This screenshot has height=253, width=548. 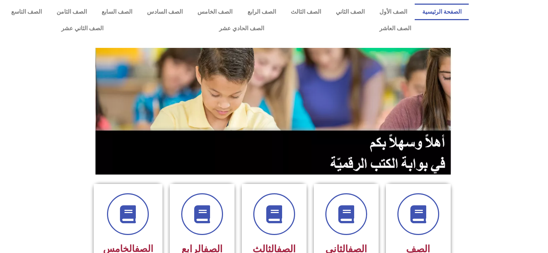 I want to click on a: الصف الخامس, so click(x=215, y=12).